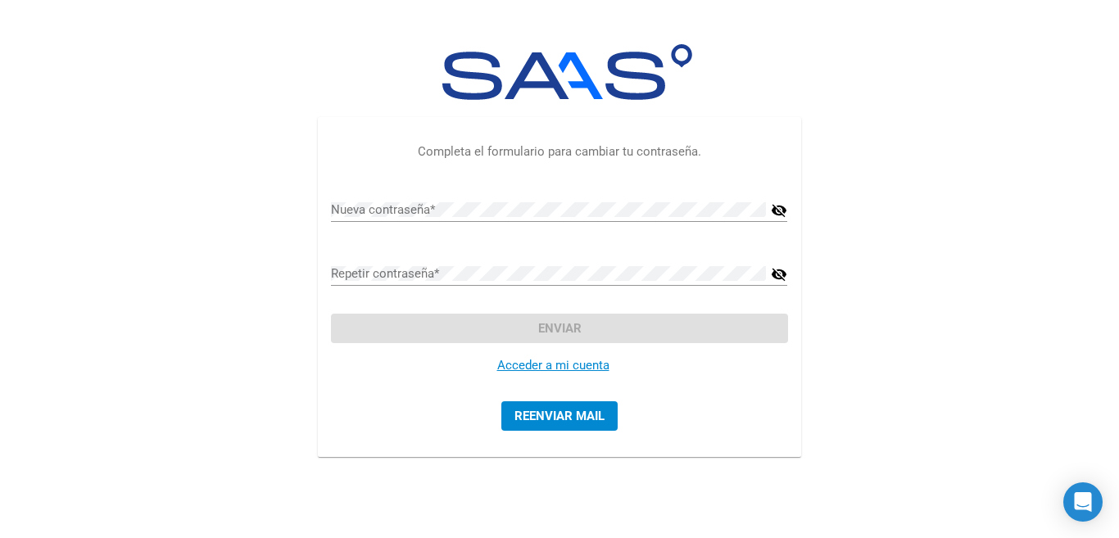  What do you see at coordinates (553, 365) in the screenshot?
I see `a: Acceder a mi cuenta` at bounding box center [553, 365].